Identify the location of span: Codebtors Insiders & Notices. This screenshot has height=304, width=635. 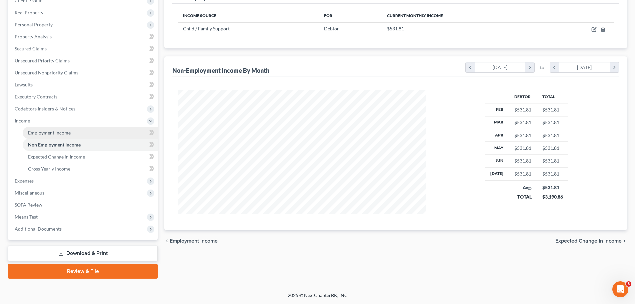
(45, 108).